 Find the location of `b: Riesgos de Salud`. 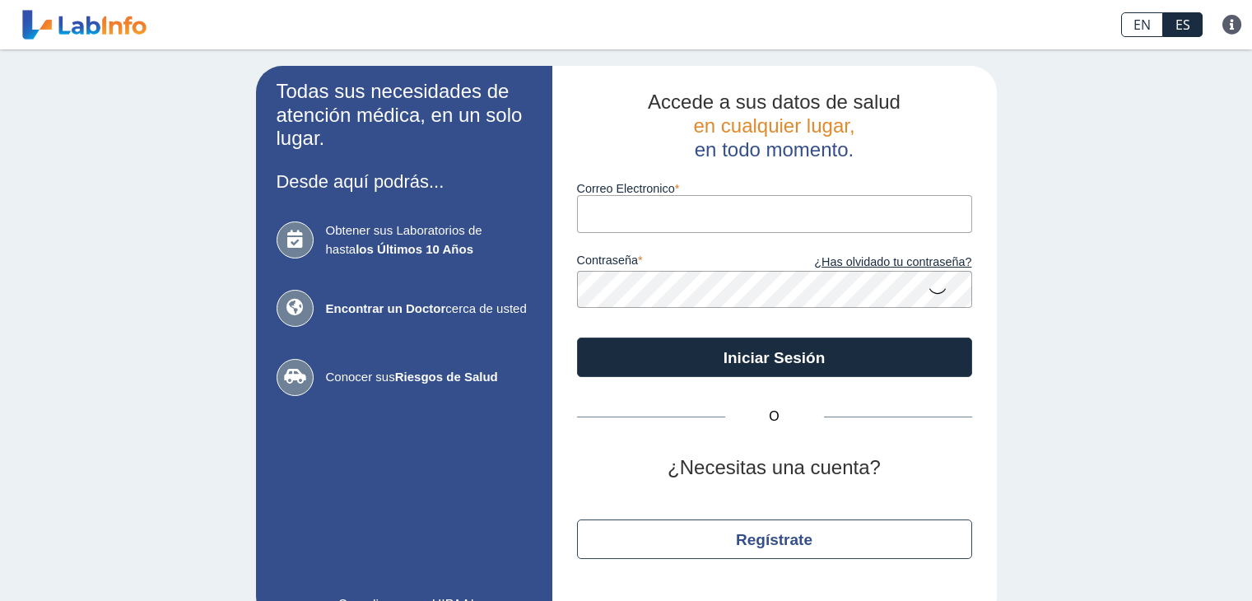

b: Riesgos de Salud is located at coordinates (446, 376).